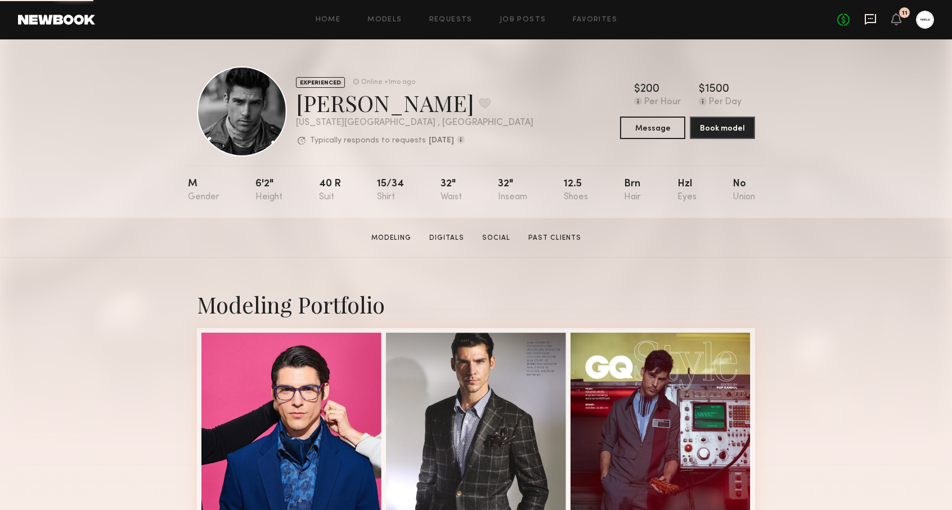 The height and width of the screenshot is (510, 952). What do you see at coordinates (555, 238) in the screenshot?
I see `a: Past Clients` at bounding box center [555, 238].